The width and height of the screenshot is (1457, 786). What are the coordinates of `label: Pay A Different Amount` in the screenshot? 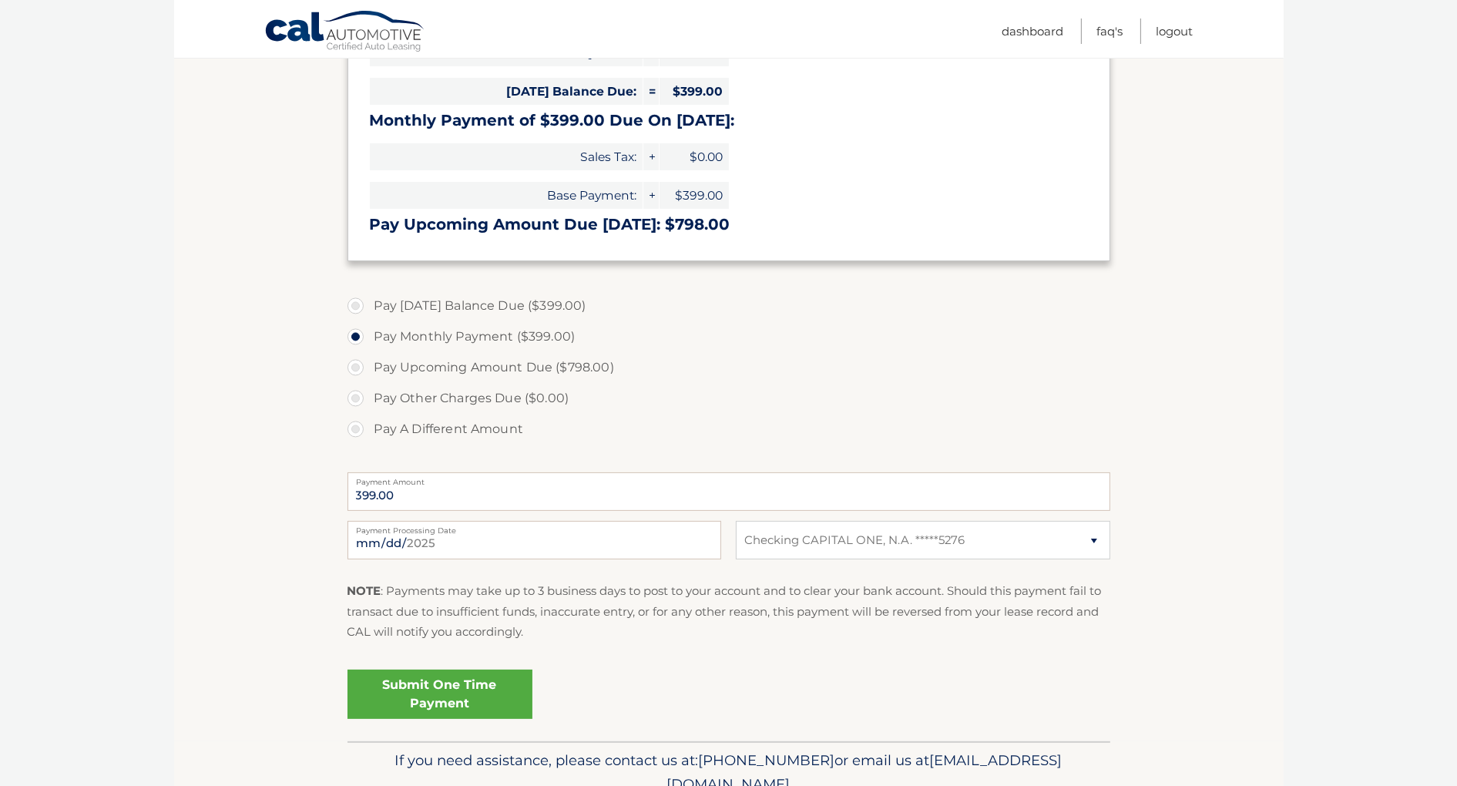 It's located at (729, 429).